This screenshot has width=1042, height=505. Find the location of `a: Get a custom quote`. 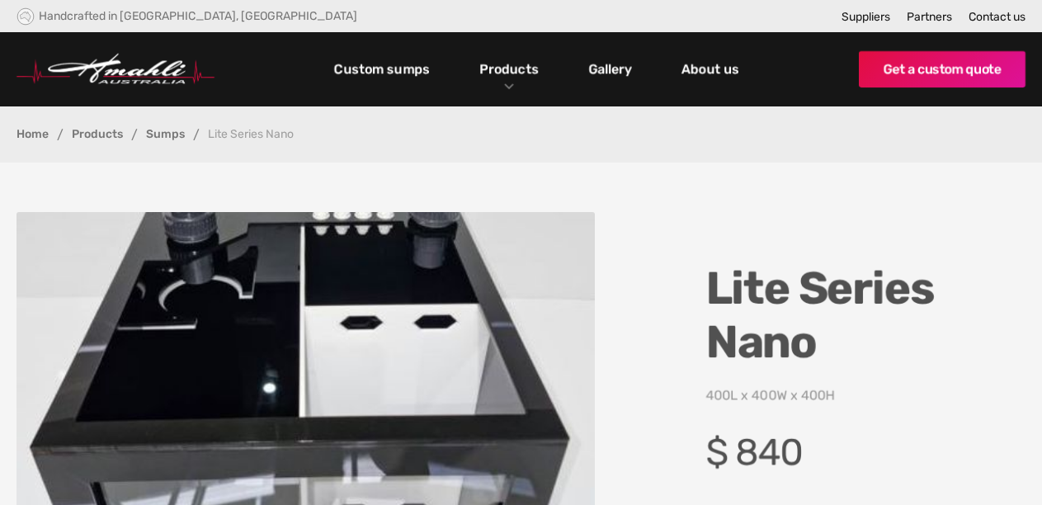

a: Get a custom quote is located at coordinates (942, 69).